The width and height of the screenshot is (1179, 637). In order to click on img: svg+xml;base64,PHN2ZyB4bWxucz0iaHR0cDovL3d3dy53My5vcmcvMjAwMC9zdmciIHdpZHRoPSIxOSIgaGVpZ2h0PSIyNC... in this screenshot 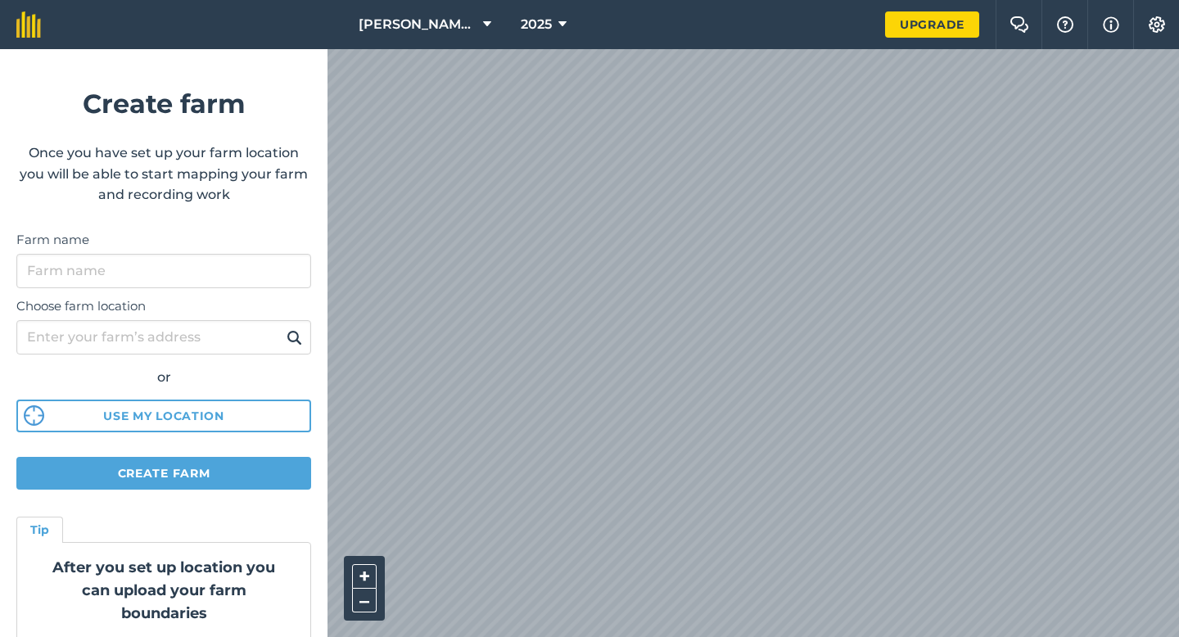, I will do `click(294, 337)`.